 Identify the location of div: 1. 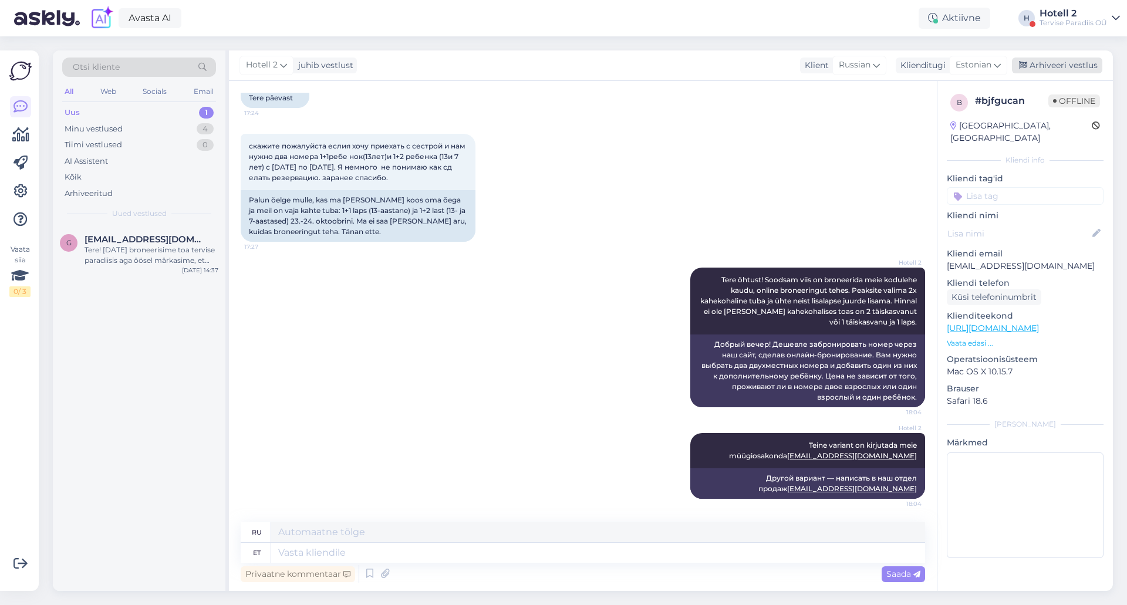
(206, 113).